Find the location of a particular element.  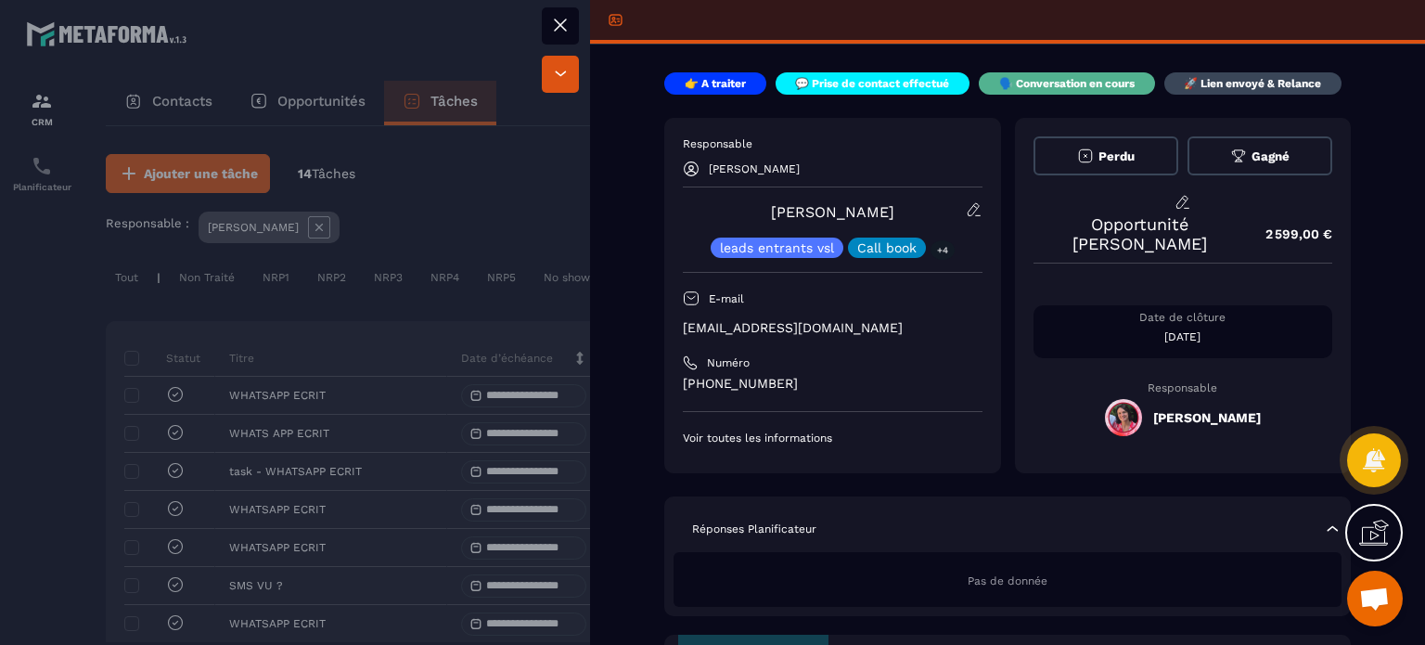

p: Numéro is located at coordinates (728, 363).